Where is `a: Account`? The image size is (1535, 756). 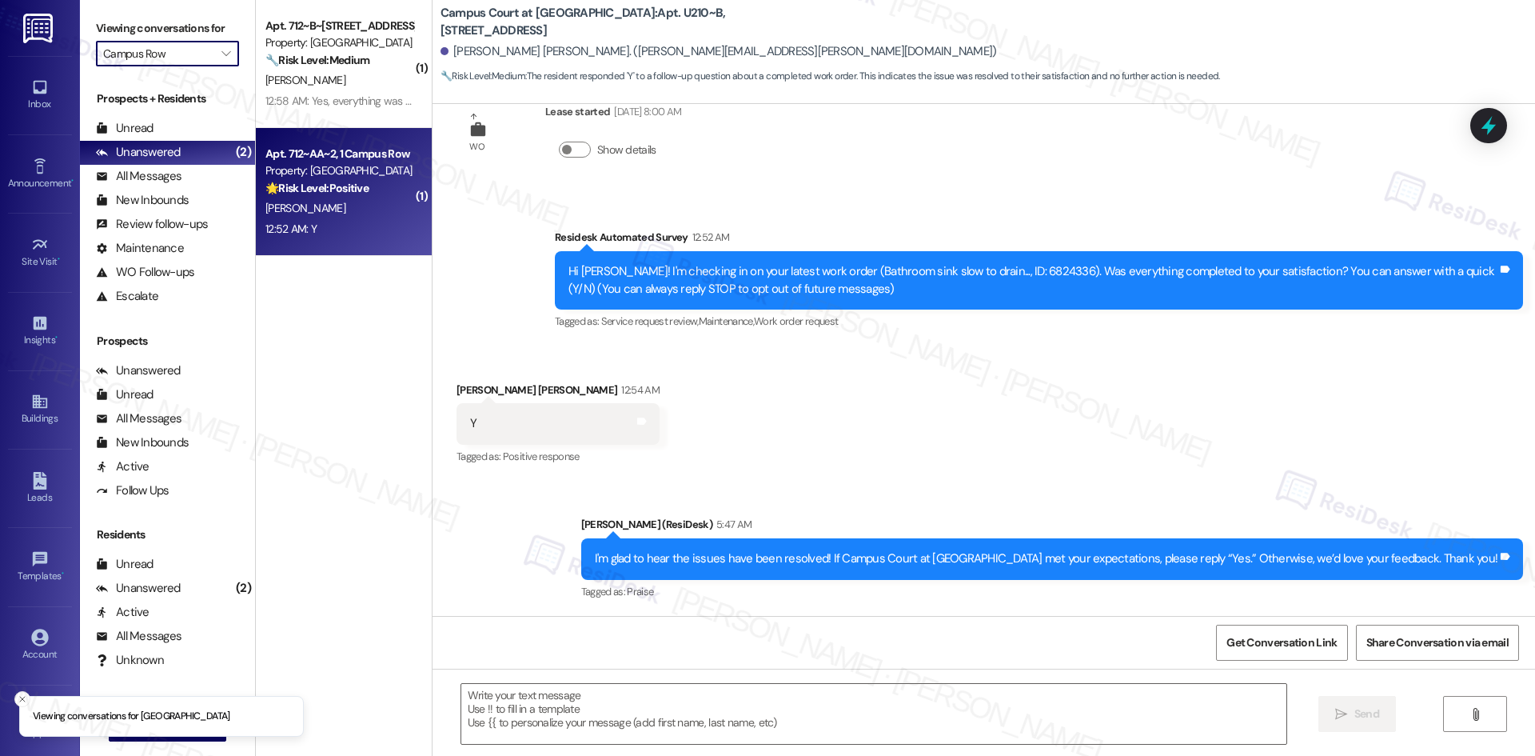
a: Account is located at coordinates (40, 645).